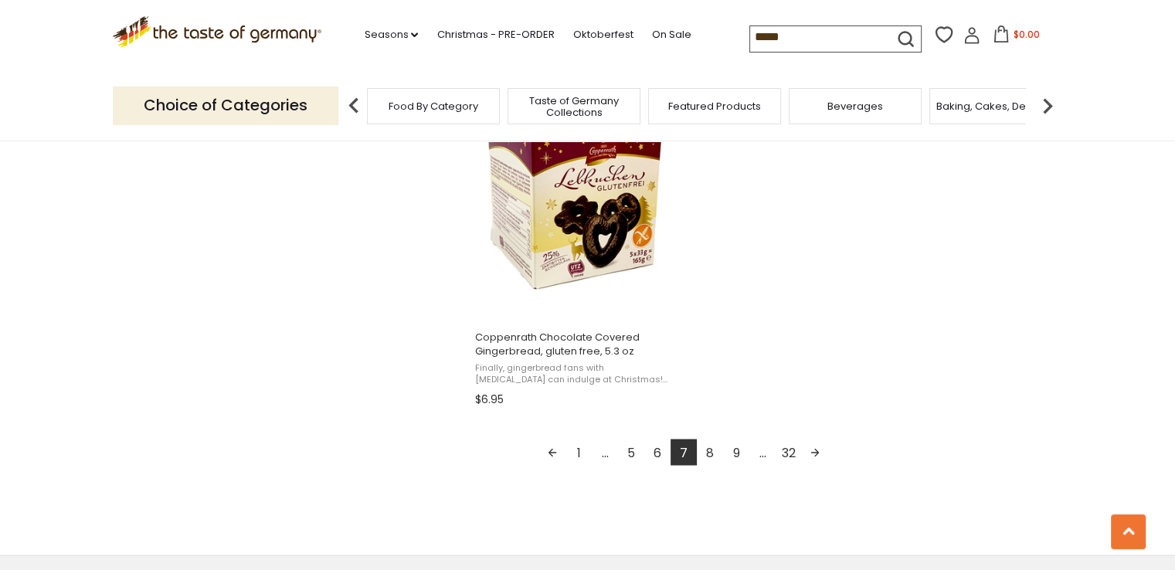  What do you see at coordinates (575, 249) in the screenshot?
I see `a: Coppenrath Chocolate Covered Gingerbread, gluten free, 5.3 oz` at bounding box center [575, 249].